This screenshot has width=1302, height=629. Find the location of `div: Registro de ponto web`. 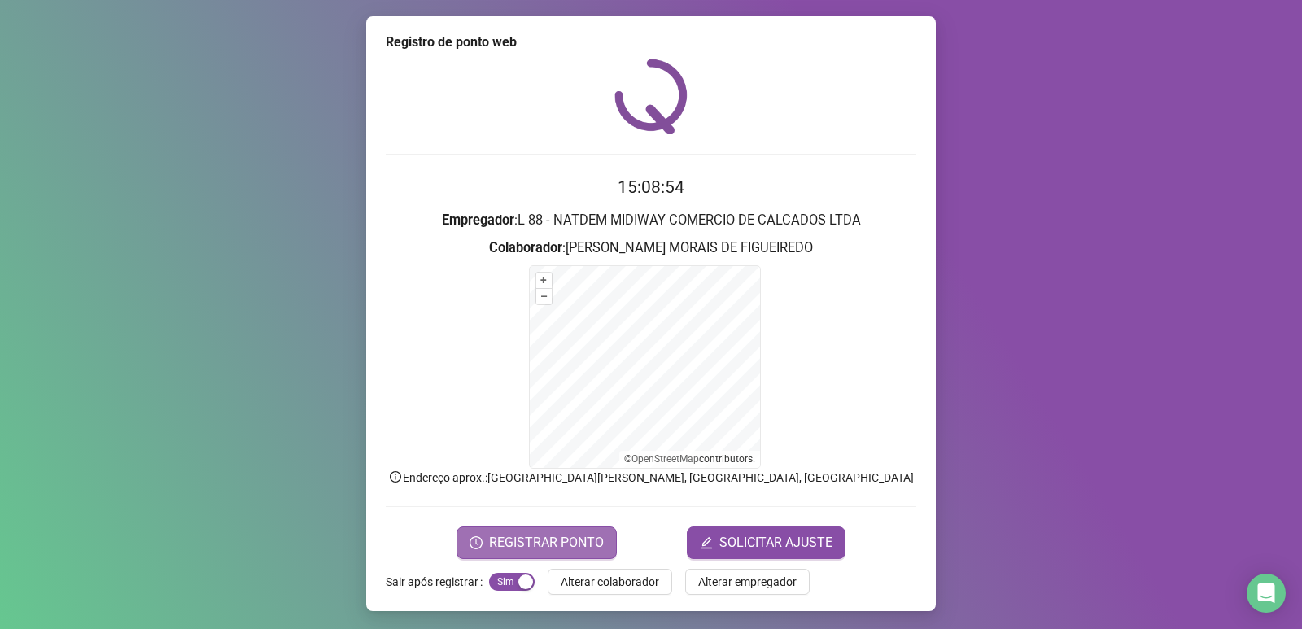

div: Registro de ponto web is located at coordinates (651, 42).